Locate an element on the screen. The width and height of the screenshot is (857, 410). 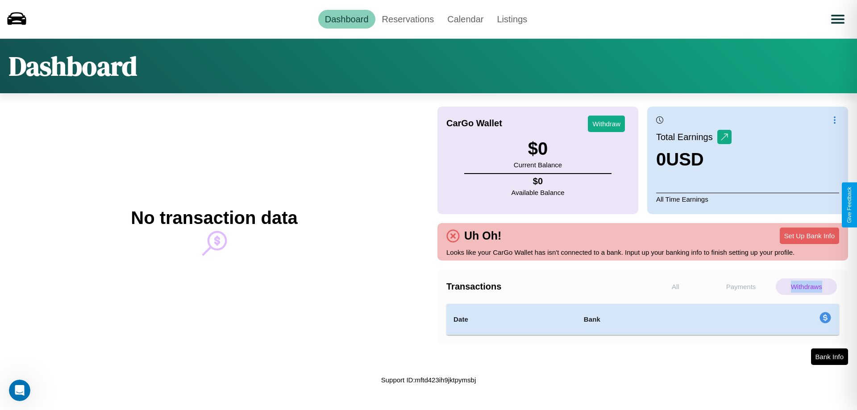
a: Listings is located at coordinates (512, 19).